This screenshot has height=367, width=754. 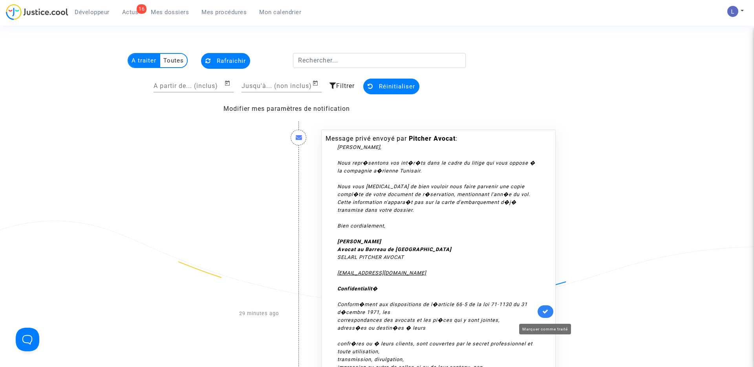 I want to click on a: Mon calendrier, so click(x=280, y=12).